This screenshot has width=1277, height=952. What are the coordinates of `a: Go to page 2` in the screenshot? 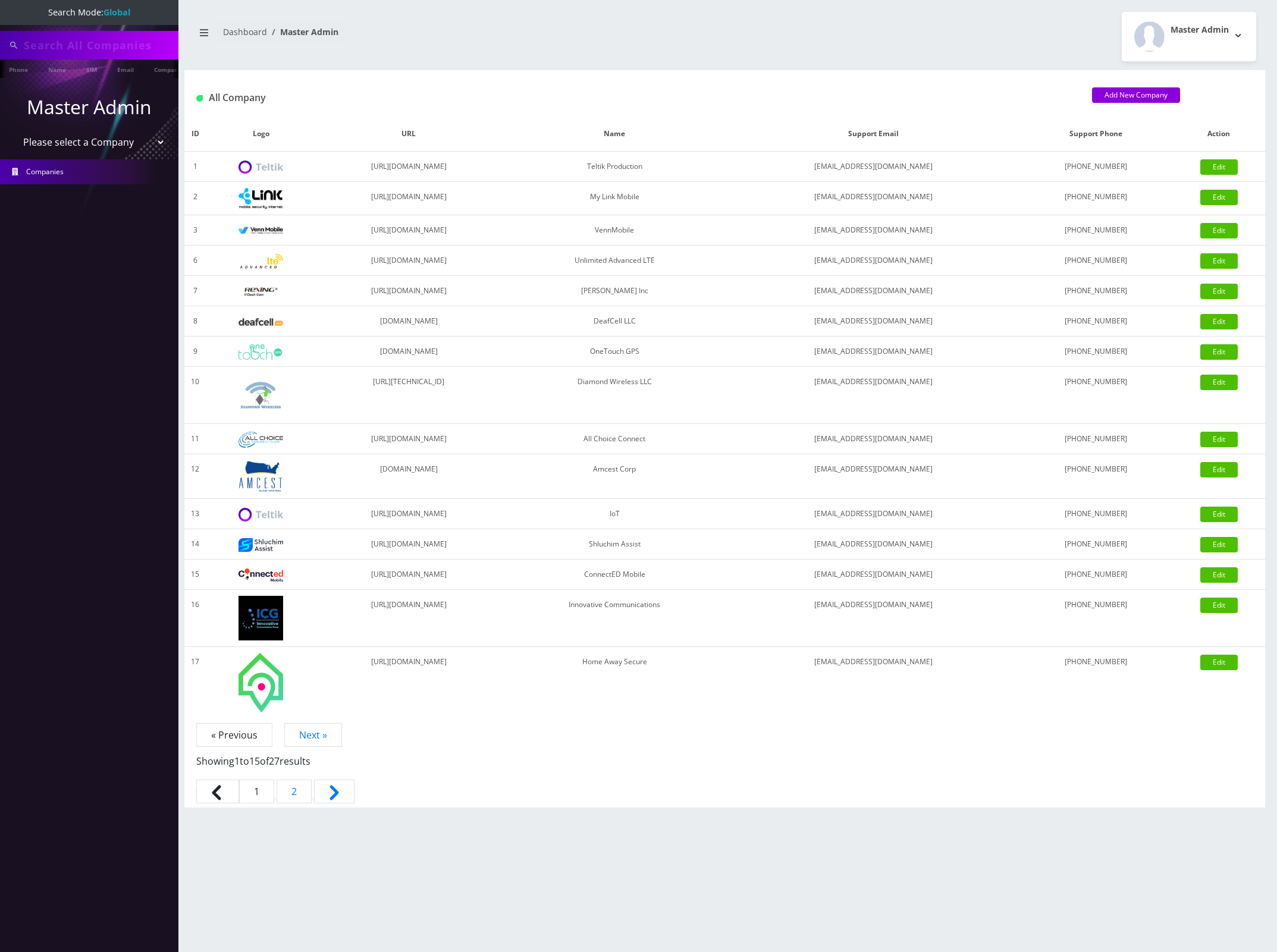 It's located at (294, 791).